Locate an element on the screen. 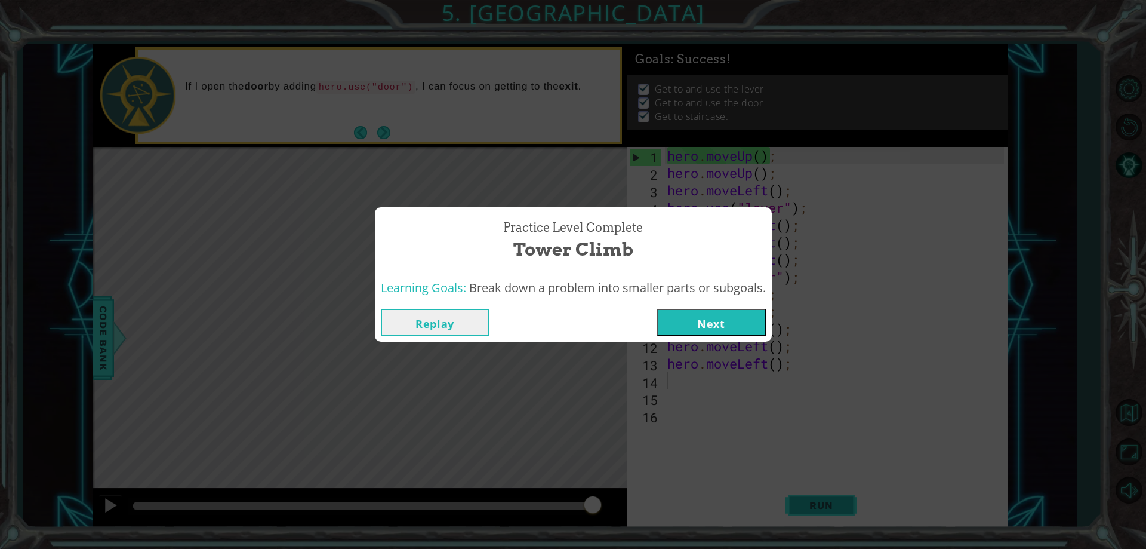 The width and height of the screenshot is (1146, 549). button: Next is located at coordinates (712, 322).